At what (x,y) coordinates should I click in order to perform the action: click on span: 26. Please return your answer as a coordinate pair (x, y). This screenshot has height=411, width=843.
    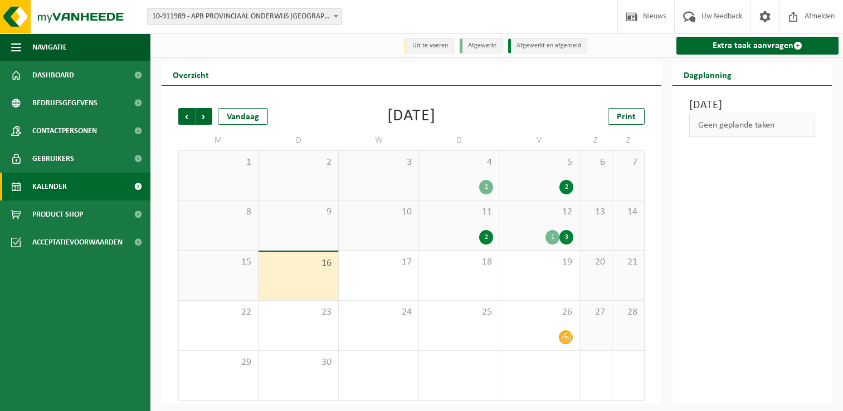
    Looking at the image, I should click on (539, 312).